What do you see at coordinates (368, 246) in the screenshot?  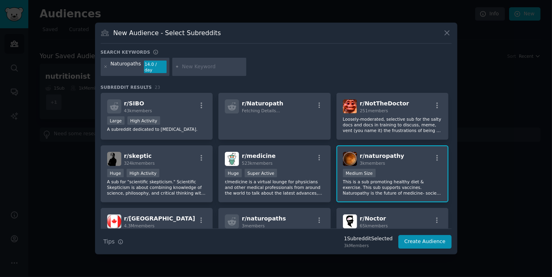 I see `div: 3k Members` at bounding box center [368, 246].